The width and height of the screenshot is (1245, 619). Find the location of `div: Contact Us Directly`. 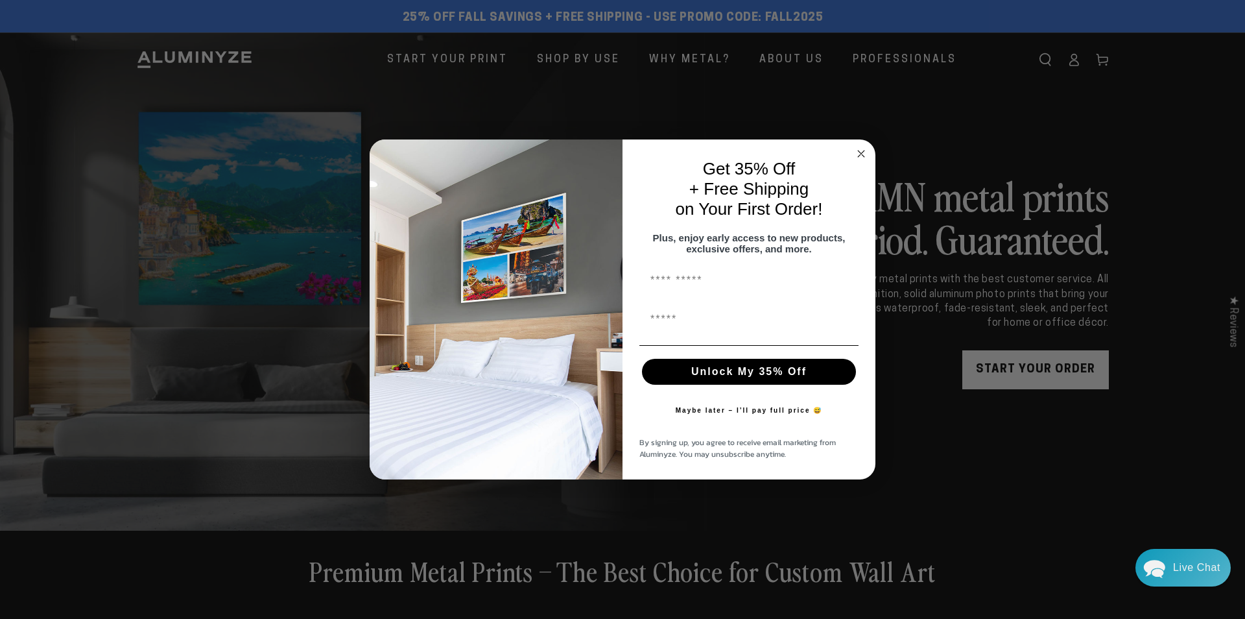

div: Contact Us Directly is located at coordinates (1197, 568).